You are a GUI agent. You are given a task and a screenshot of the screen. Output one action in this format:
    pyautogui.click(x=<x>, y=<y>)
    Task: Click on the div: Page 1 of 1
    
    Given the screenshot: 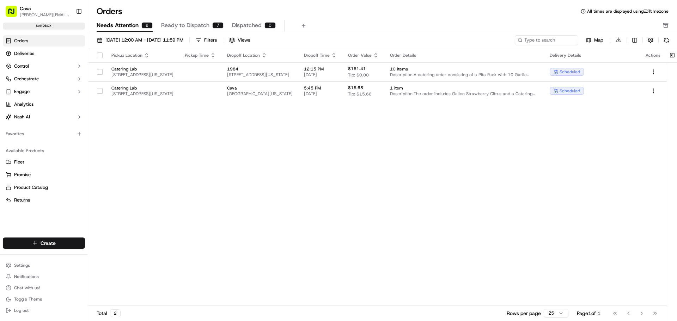 What is the action you would take?
    pyautogui.click(x=589, y=313)
    